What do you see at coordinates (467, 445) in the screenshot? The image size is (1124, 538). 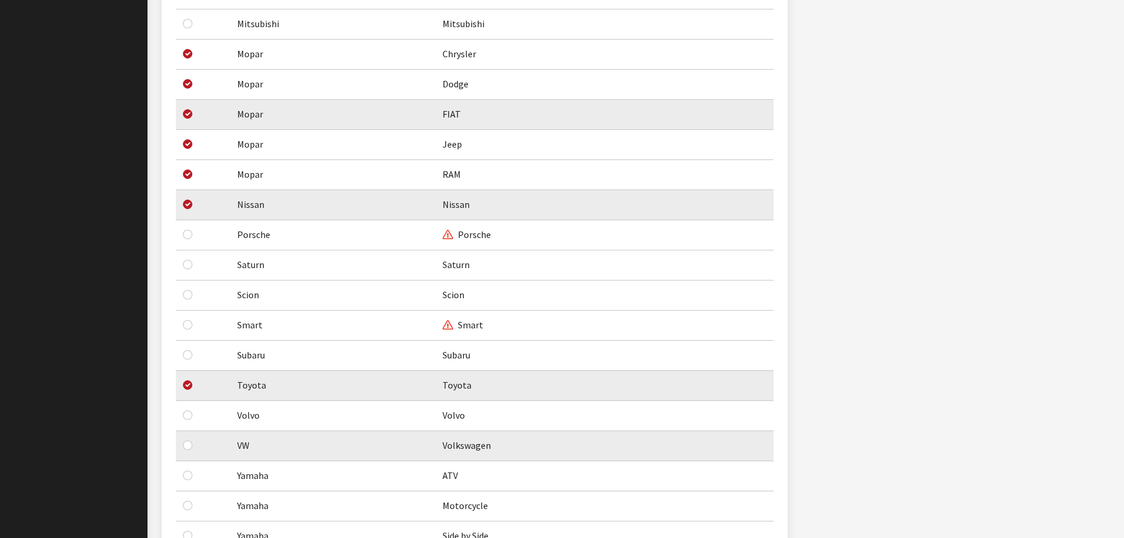 I see `span: Volkswagen` at bounding box center [467, 445].